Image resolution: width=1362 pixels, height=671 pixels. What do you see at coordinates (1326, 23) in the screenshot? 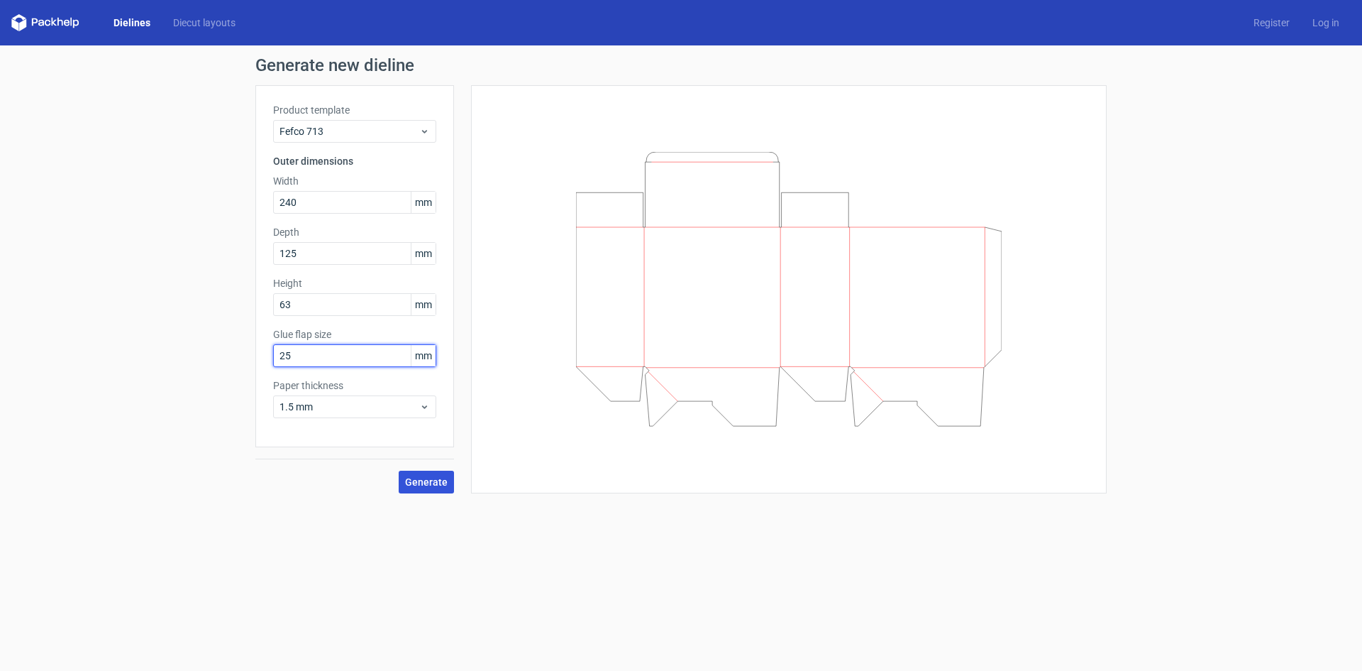
I see `a: Log in` at bounding box center [1326, 23].